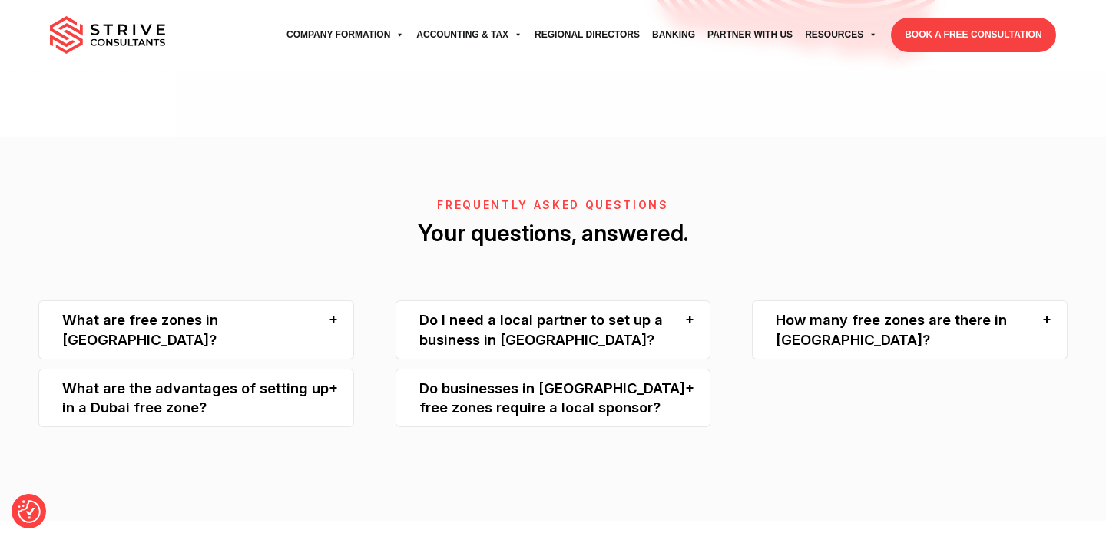 The height and width of the screenshot is (540, 1106). Describe the element at coordinates (108, 35) in the screenshot. I see `img: main-logo.svg` at that location.